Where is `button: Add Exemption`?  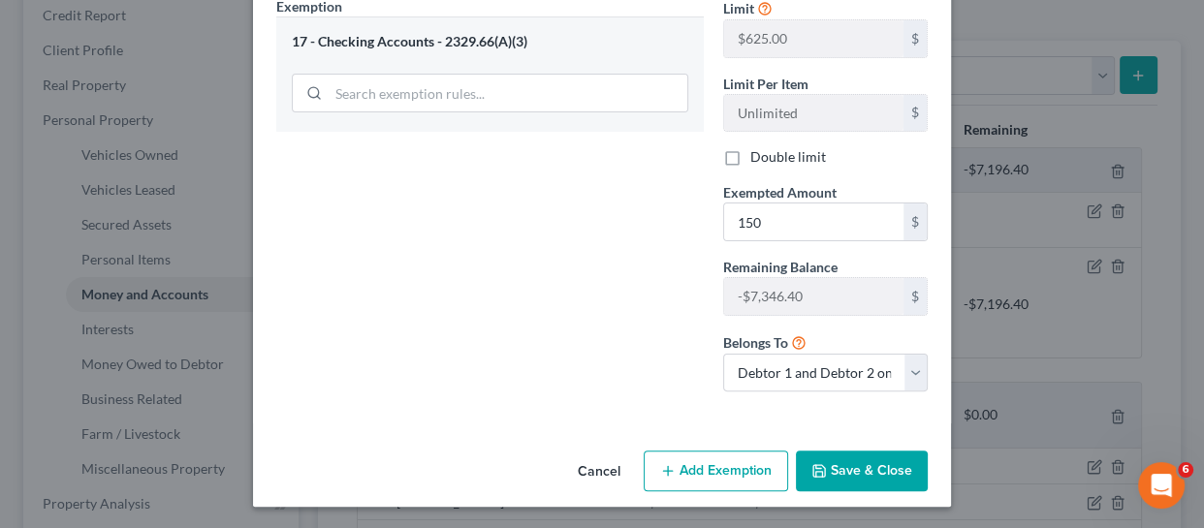
button: Add Exemption is located at coordinates (715, 471).